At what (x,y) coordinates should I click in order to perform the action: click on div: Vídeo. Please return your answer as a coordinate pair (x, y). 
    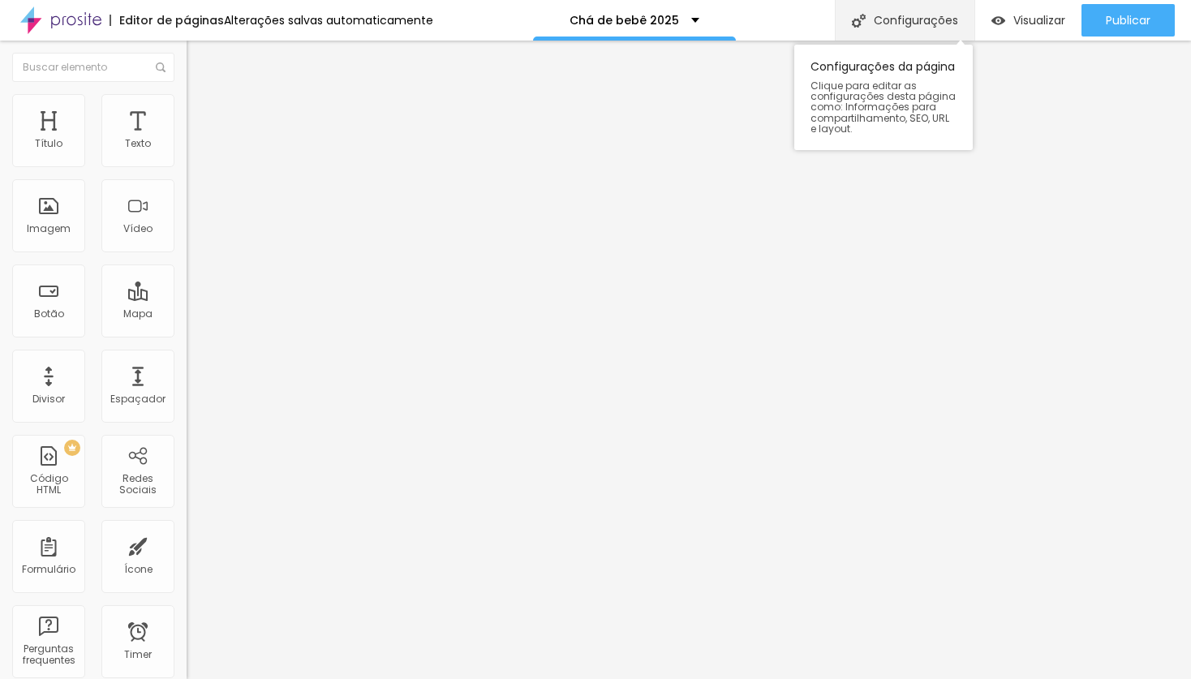
    Looking at the image, I should click on (138, 229).